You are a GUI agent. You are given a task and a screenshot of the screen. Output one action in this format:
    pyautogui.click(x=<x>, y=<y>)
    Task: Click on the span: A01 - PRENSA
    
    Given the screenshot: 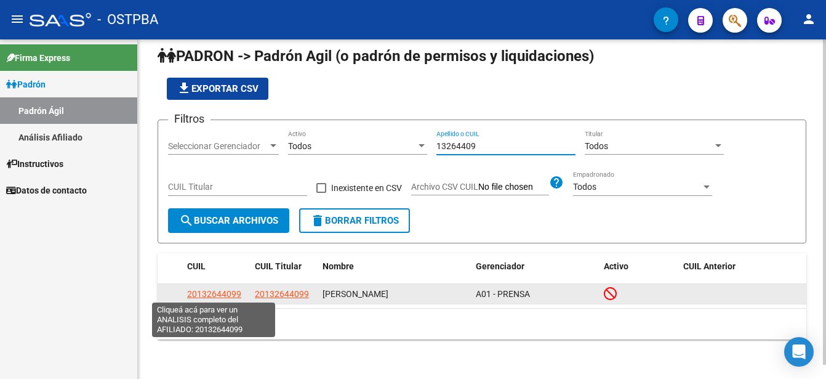 What is the action you would take?
    pyautogui.click(x=503, y=294)
    